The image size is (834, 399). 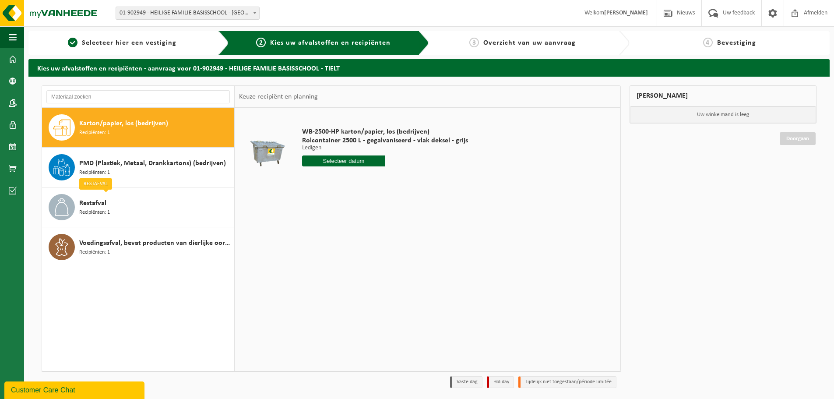 What do you see at coordinates (70, 11) in the screenshot?
I see `div: Customer Care Chat` at bounding box center [70, 11].